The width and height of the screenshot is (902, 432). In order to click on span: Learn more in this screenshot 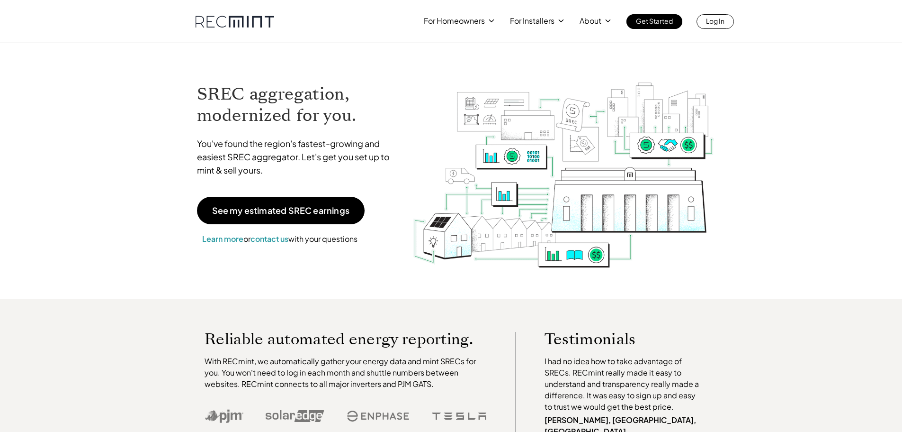, I will do `click(223, 238)`.